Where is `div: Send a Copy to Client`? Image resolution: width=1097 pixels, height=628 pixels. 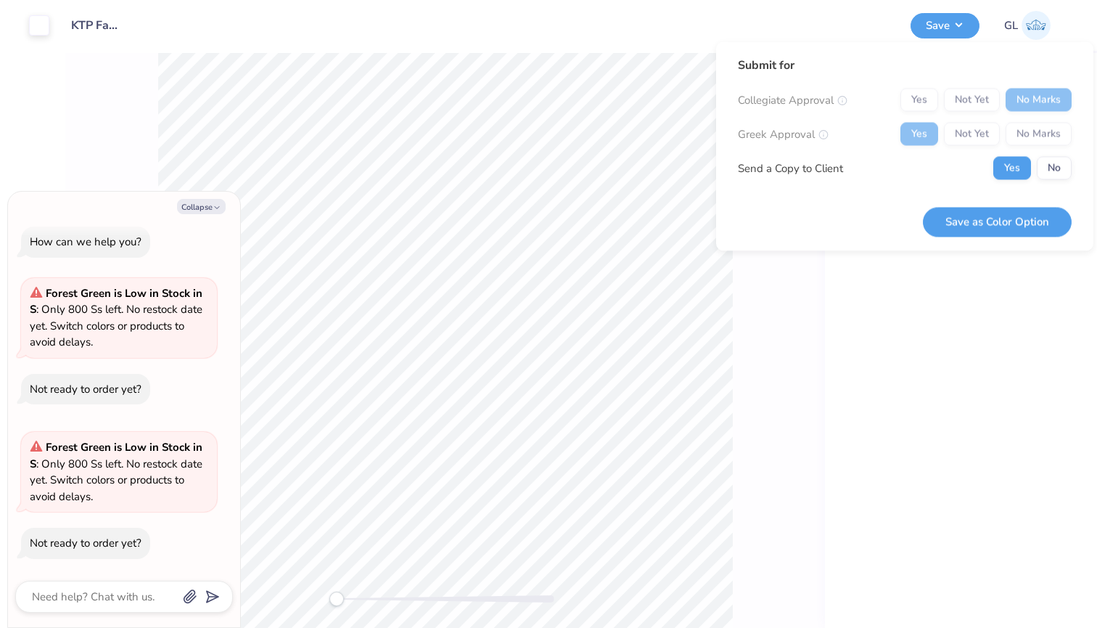 div: Send a Copy to Client is located at coordinates (790, 168).